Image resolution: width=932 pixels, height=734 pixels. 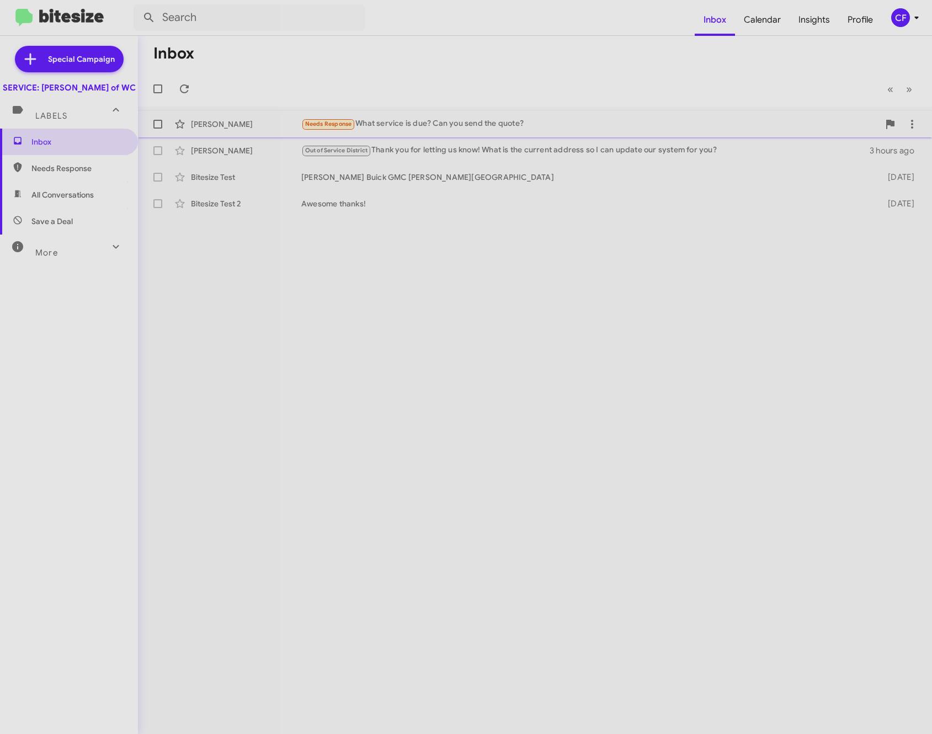 What do you see at coordinates (174, 54) in the screenshot?
I see `h1: Inbox` at bounding box center [174, 54].